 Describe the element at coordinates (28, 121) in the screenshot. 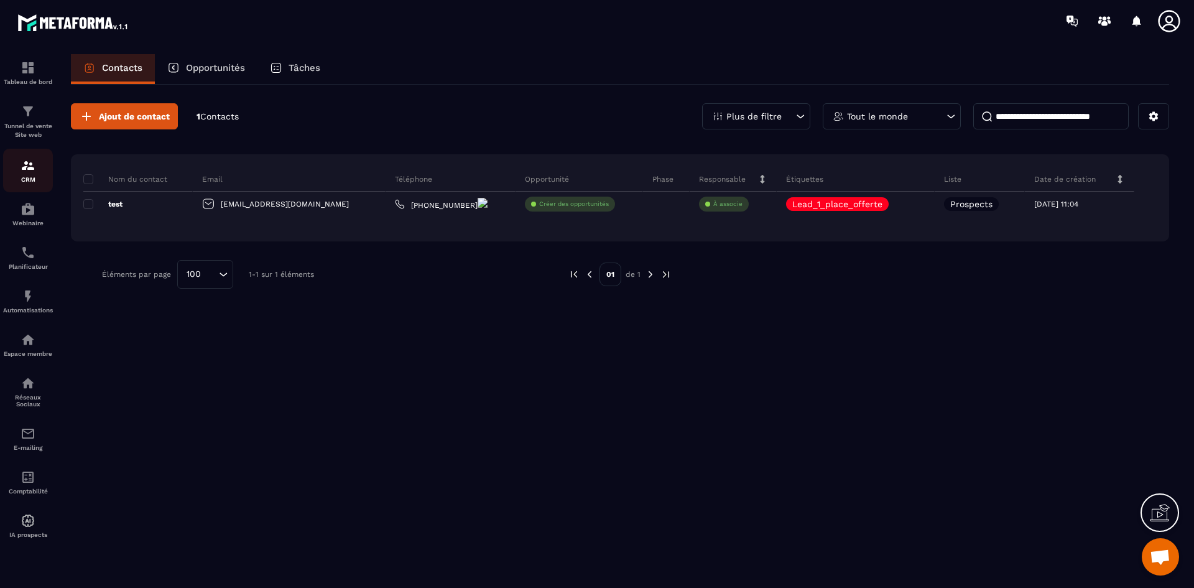

I see `a: formationformationTunnel de vente Site web` at that location.